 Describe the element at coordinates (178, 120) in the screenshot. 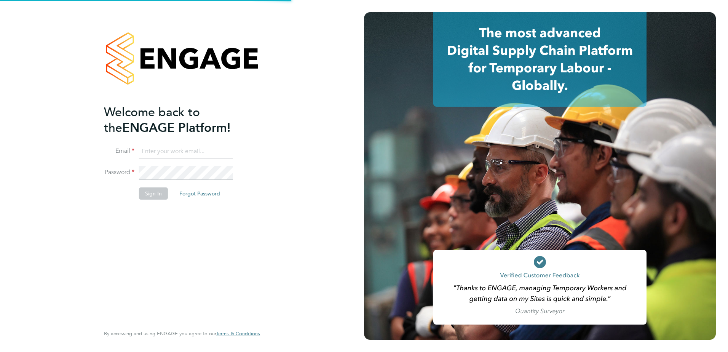

I see `h2: ENGAGE Platform!` at that location.